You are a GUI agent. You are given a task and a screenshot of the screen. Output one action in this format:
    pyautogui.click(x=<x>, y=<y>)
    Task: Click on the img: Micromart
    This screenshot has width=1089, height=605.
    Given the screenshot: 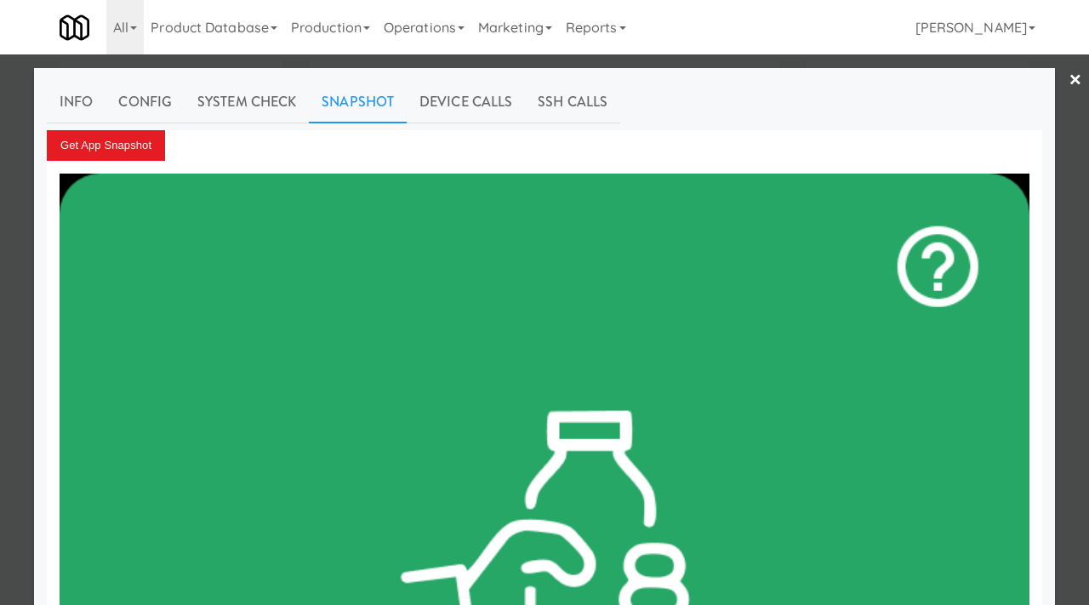 What is the action you would take?
    pyautogui.click(x=74, y=27)
    